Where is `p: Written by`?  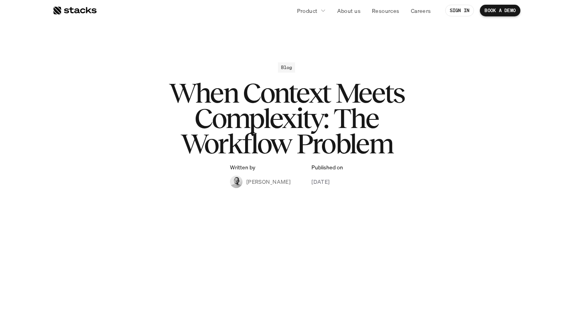
p: Written by is located at coordinates (243, 167).